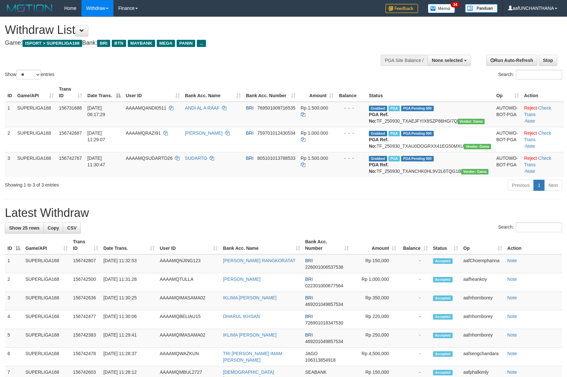  Describe the element at coordinates (149, 158) in the screenshot. I see `span: AAAAMQSUDARTO26` at that location.